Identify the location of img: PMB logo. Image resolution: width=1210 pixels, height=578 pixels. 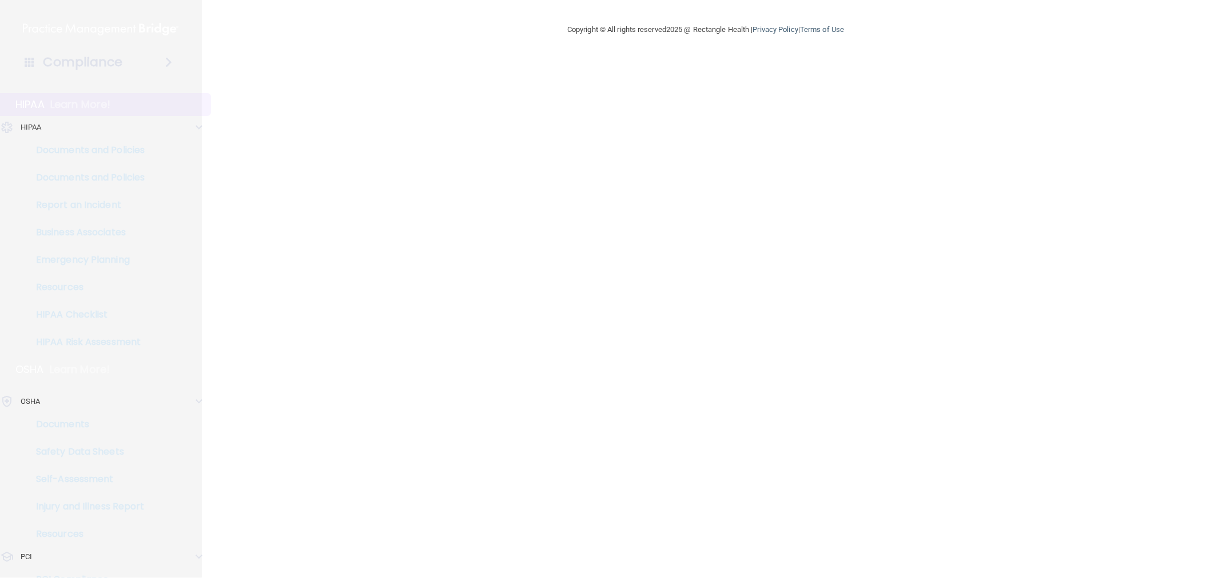
(101, 29).